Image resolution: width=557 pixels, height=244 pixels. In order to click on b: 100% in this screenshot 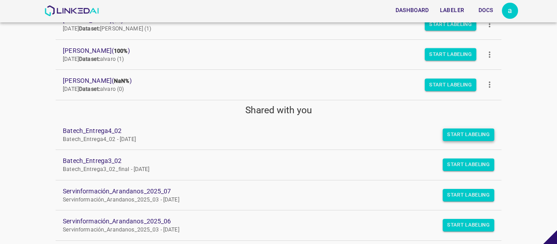, I will do `click(121, 51)`.